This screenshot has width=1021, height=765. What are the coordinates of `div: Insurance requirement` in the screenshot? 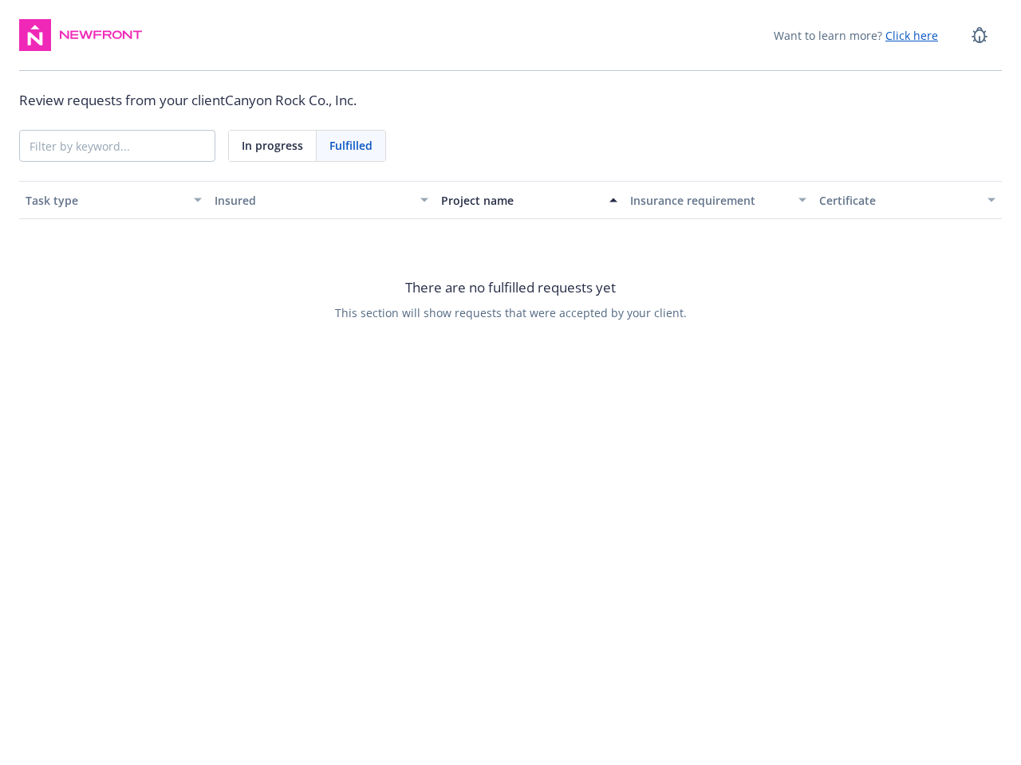 It's located at (709, 200).